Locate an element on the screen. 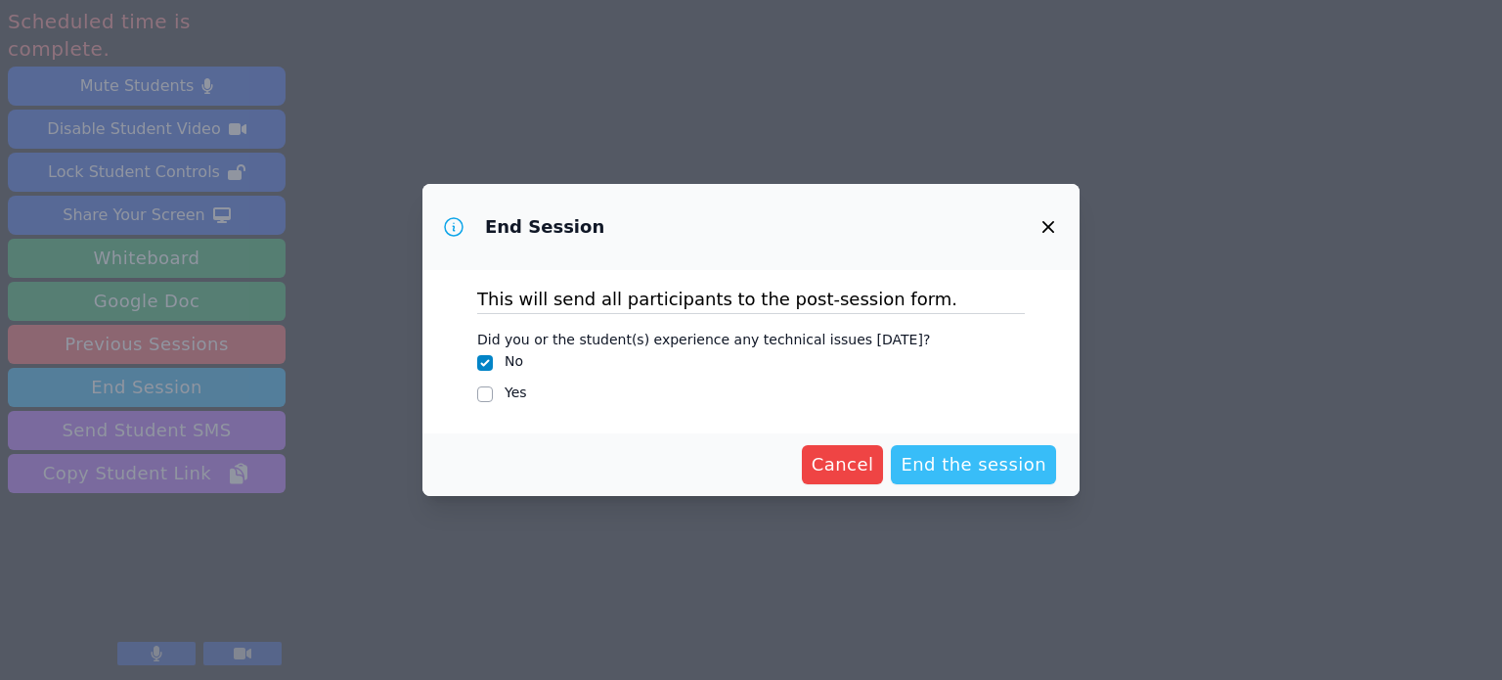  p: This will send all participants to the post-session form. is located at coordinates (751, 299).